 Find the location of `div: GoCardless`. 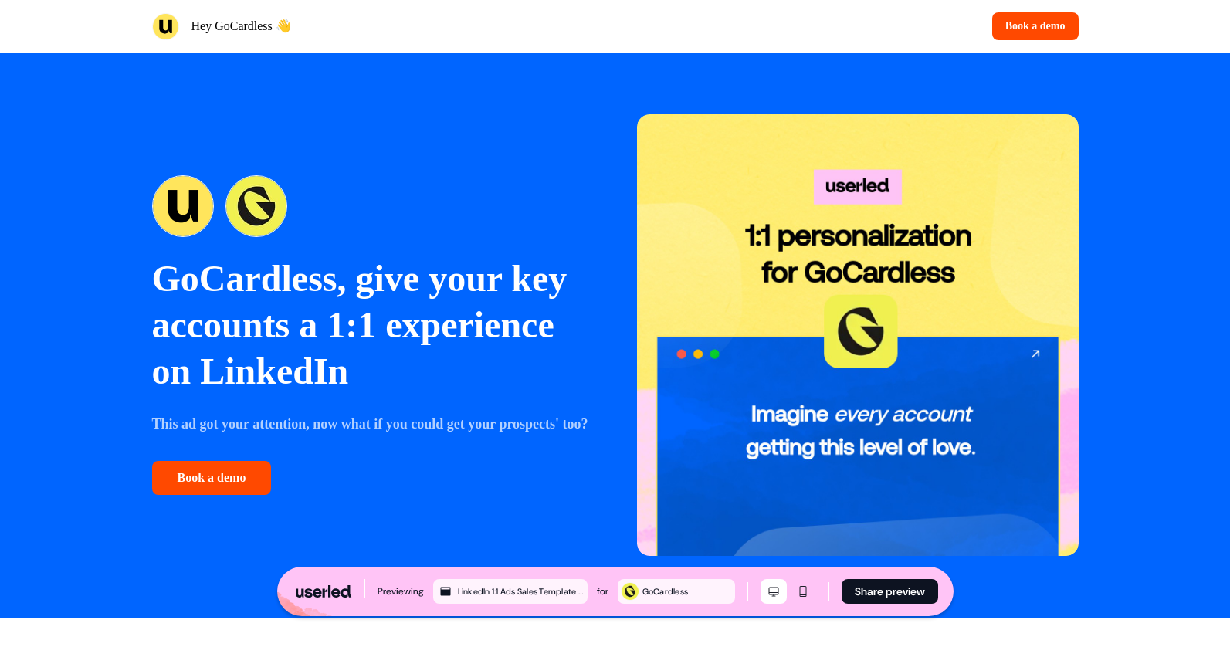

div: GoCardless is located at coordinates (687, 591).